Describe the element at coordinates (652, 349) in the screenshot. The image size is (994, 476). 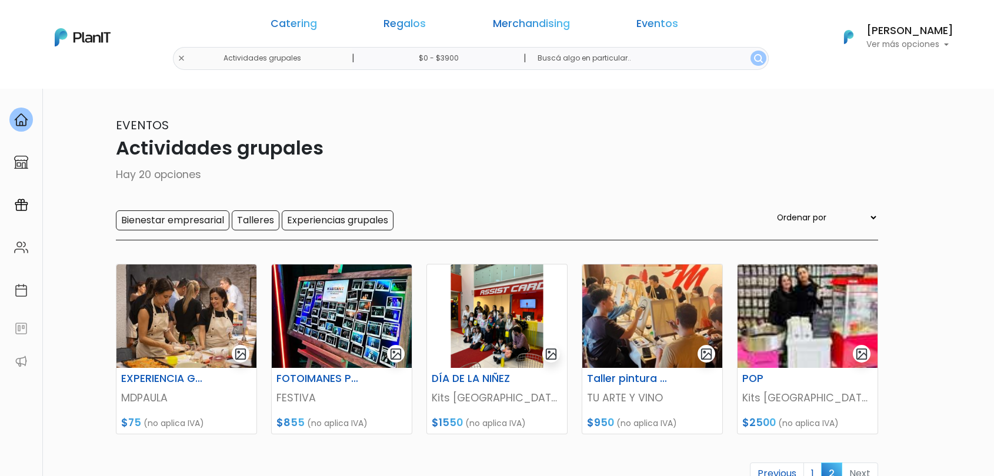
I see `a: gallery-light Taller pintura en la oficina TU ARTE Y VINO $950 (no aplica IVA)` at that location.